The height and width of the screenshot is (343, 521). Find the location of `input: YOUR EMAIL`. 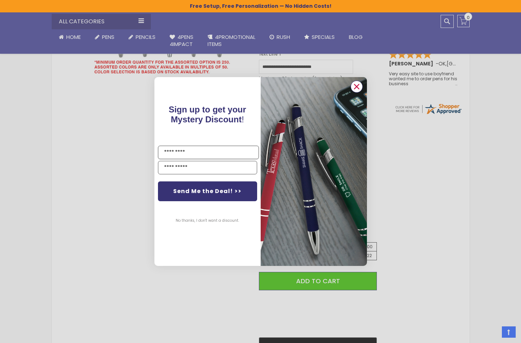

input: YOUR EMAIL is located at coordinates (207, 168).